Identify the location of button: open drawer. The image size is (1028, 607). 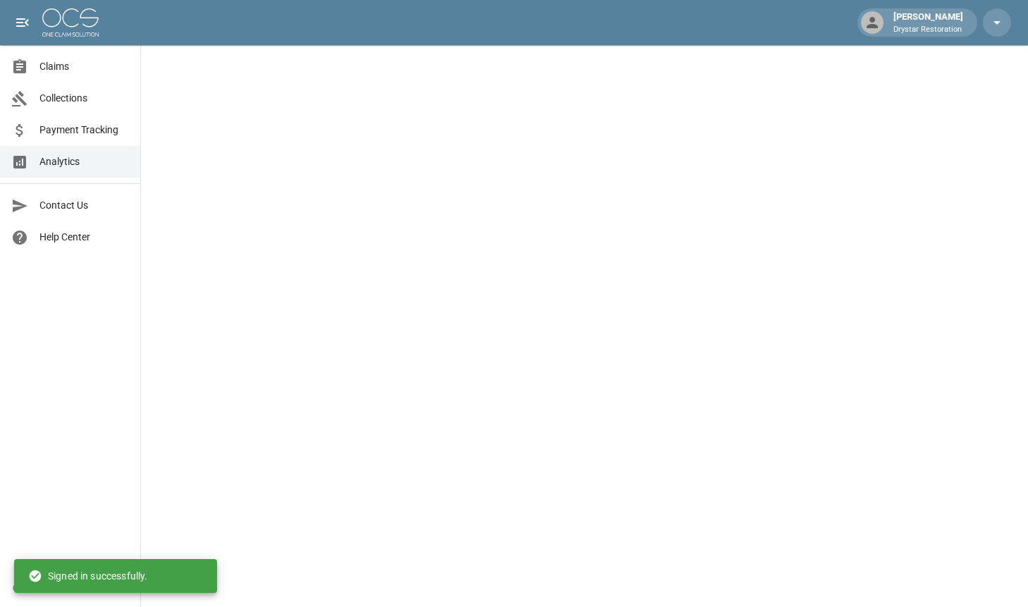
(23, 23).